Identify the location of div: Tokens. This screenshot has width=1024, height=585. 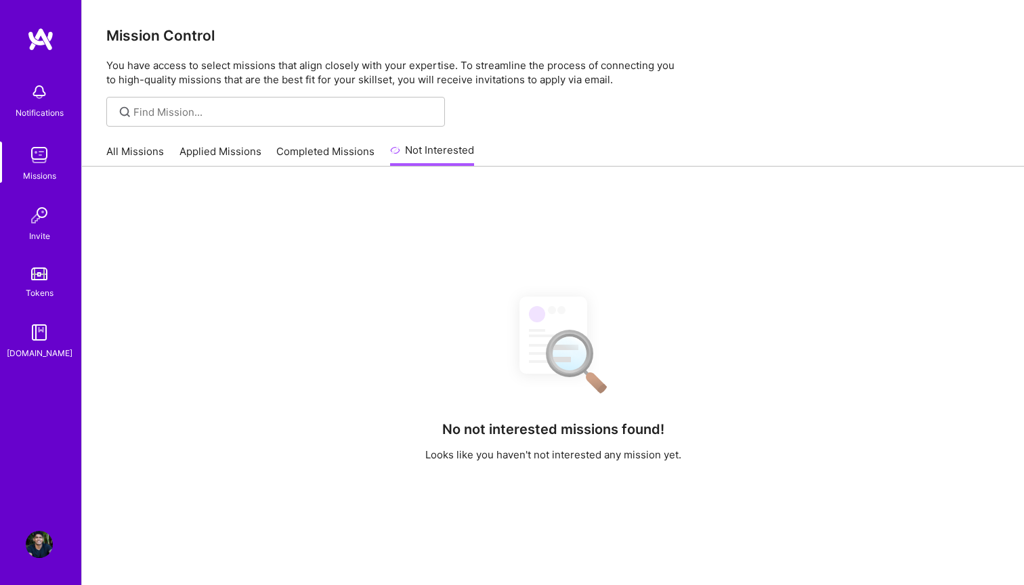
(39, 292).